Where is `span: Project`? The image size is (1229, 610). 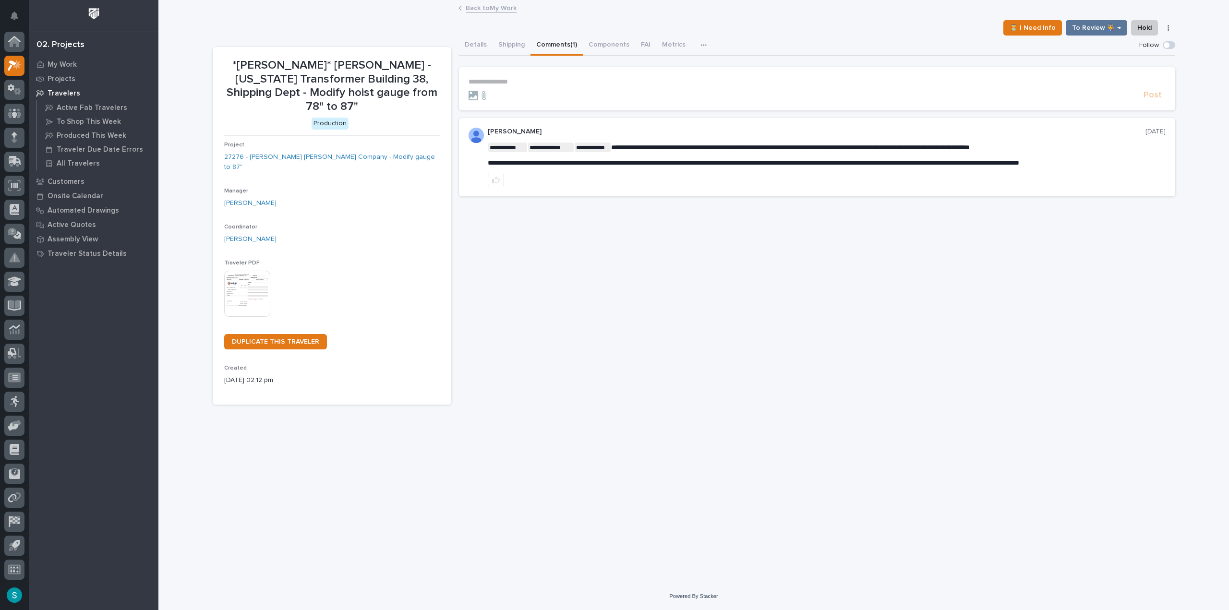 span: Project is located at coordinates (234, 145).